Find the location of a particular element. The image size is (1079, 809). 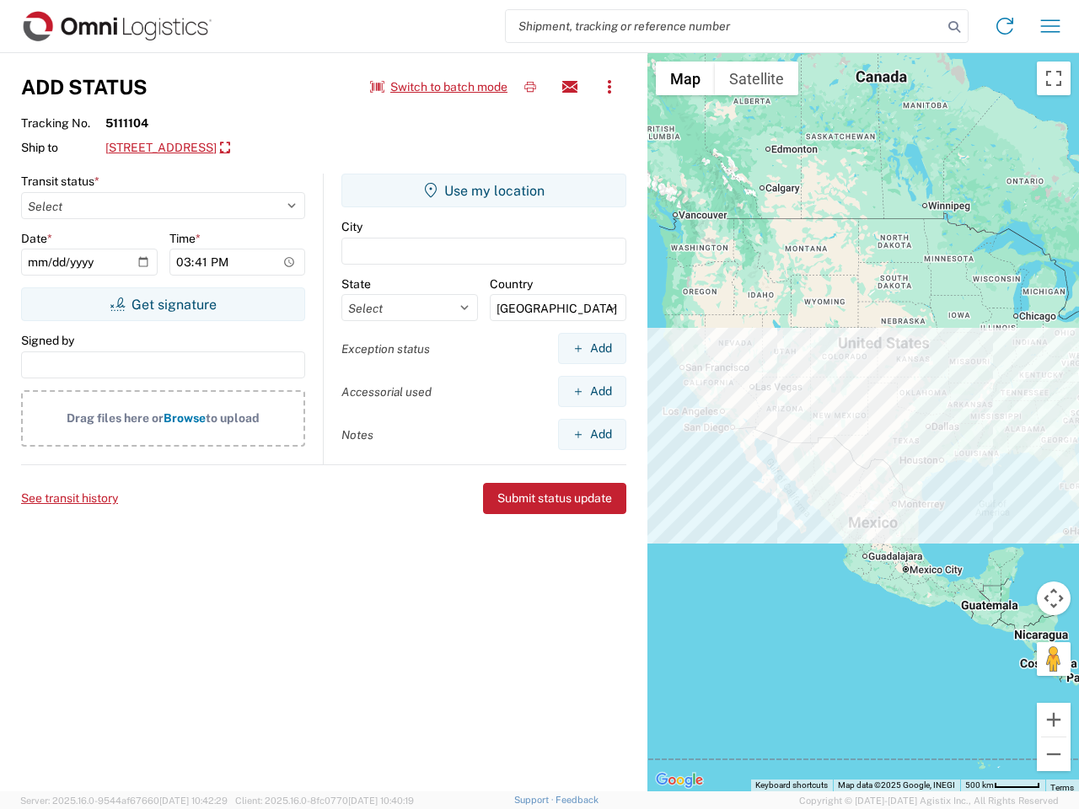

img: Google is located at coordinates (679, 781).